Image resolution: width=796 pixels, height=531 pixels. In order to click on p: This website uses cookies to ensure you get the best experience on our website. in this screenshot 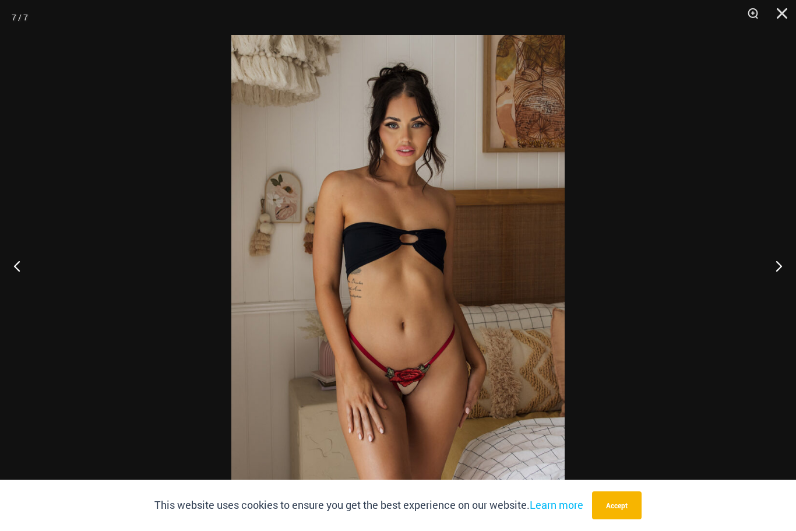, I will do `click(369, 506)`.